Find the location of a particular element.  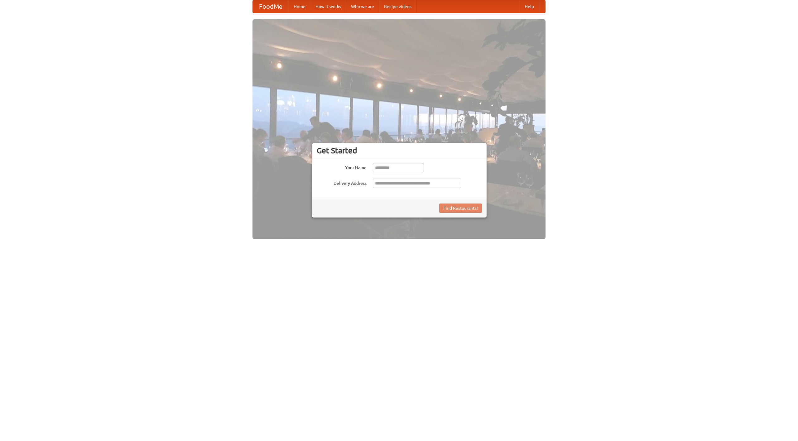

a: How it works is located at coordinates (328, 7).